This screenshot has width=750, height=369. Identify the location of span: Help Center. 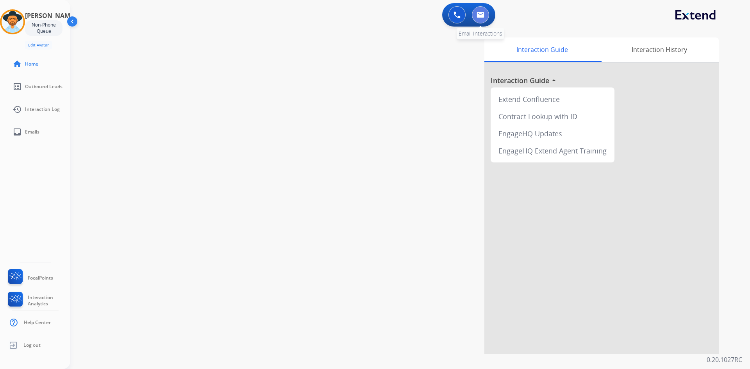
(37, 323).